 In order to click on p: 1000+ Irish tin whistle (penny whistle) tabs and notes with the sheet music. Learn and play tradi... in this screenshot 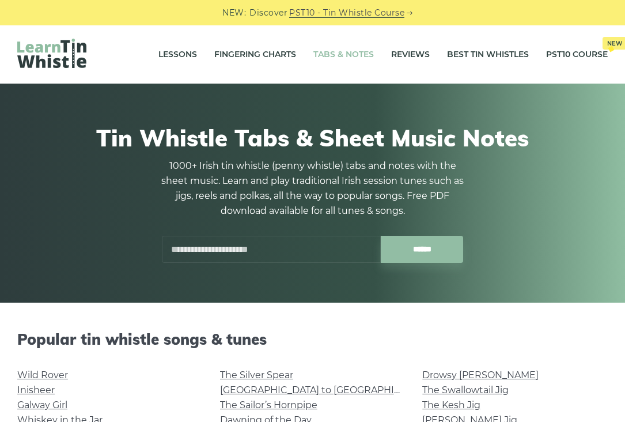, I will do `click(313, 188)`.